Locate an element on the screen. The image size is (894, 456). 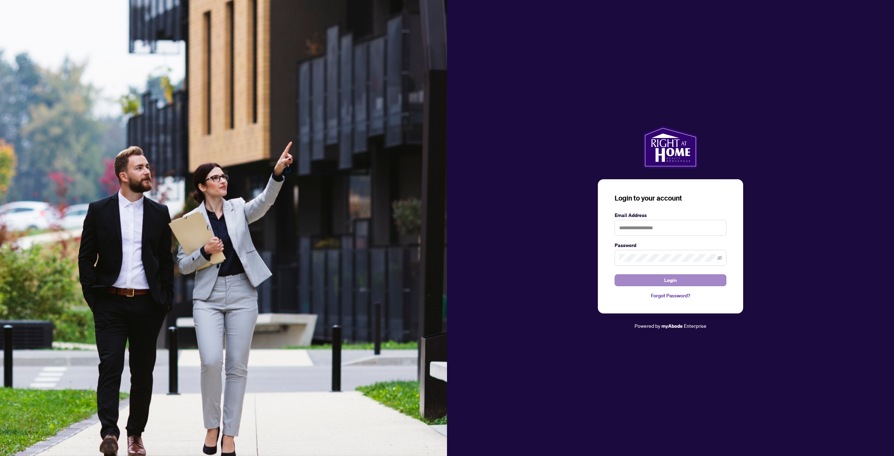
img: ma-logo is located at coordinates (670, 147).